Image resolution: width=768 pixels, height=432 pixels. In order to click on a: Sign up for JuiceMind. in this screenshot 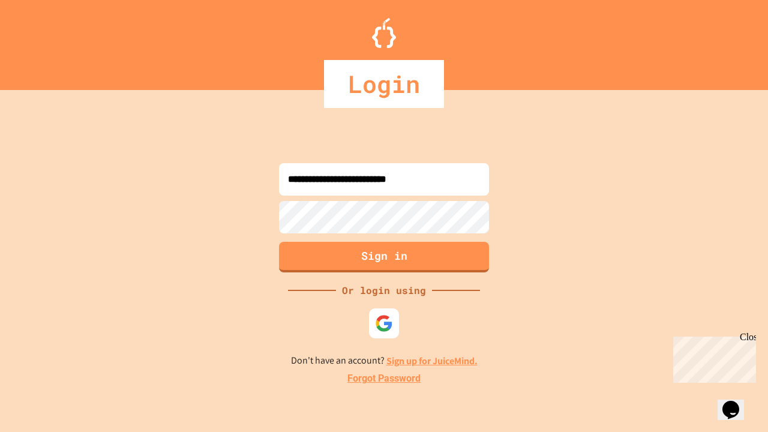, I will do `click(432, 361)`.